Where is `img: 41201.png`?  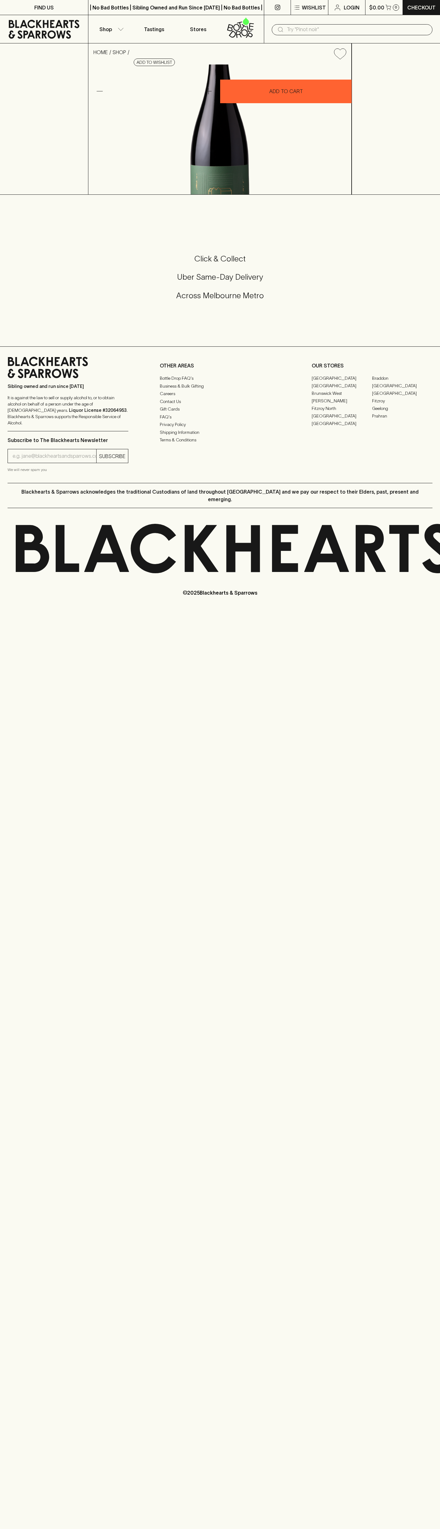
img: 41201.png is located at coordinates (220, 129).